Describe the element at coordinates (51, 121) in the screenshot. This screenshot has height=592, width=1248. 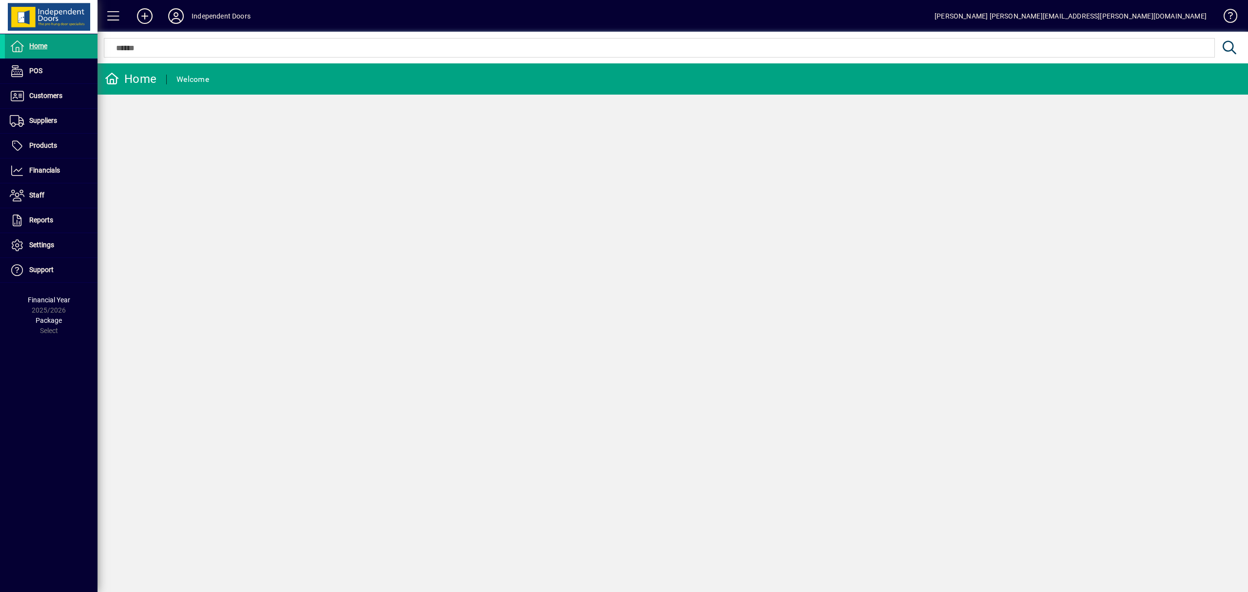
I see `a: Suppliers` at that location.